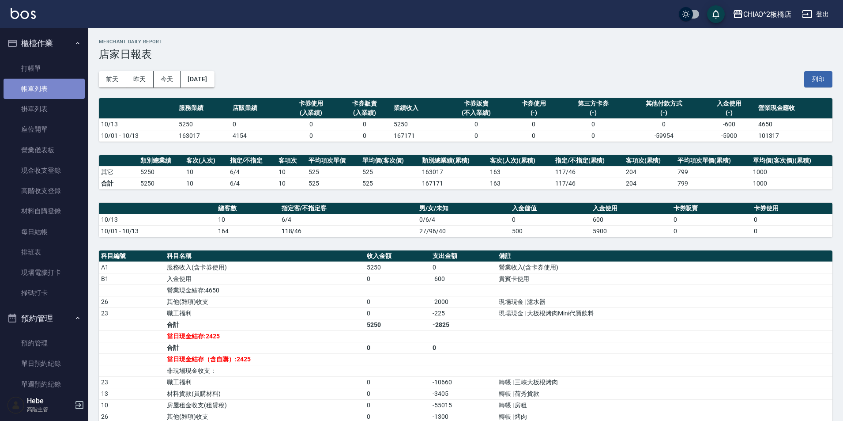  I want to click on button: save, so click(716, 14).